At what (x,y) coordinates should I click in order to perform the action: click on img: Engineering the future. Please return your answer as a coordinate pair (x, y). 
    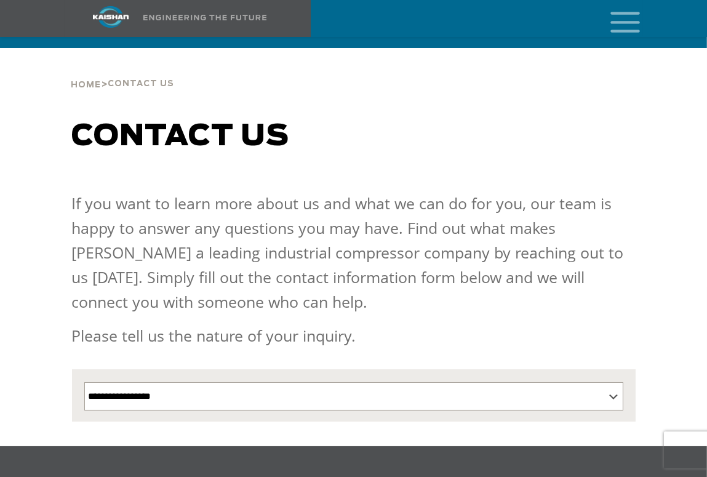
    Looking at the image, I should click on (205, 17).